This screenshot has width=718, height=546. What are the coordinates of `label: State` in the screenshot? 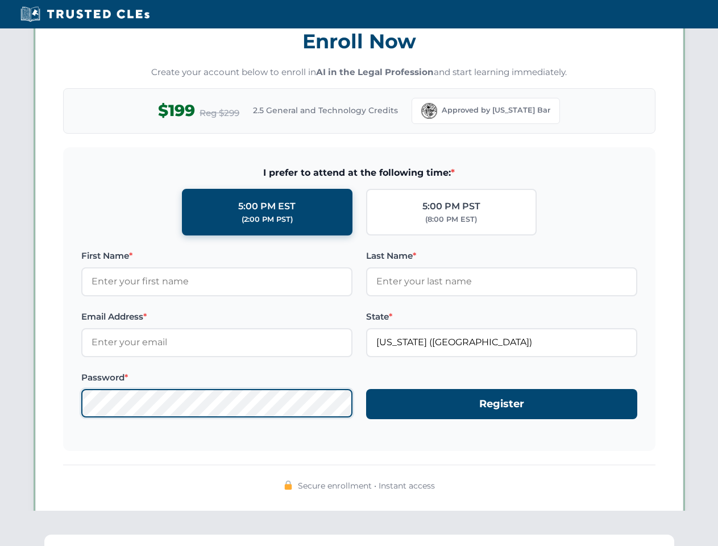 It's located at (501, 317).